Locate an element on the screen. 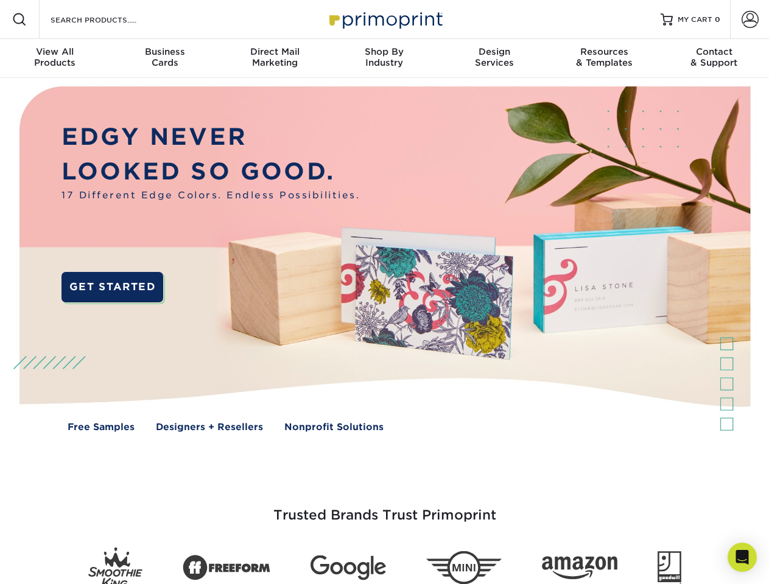 The image size is (769, 584). div: Open Intercom Messenger is located at coordinates (742, 558).